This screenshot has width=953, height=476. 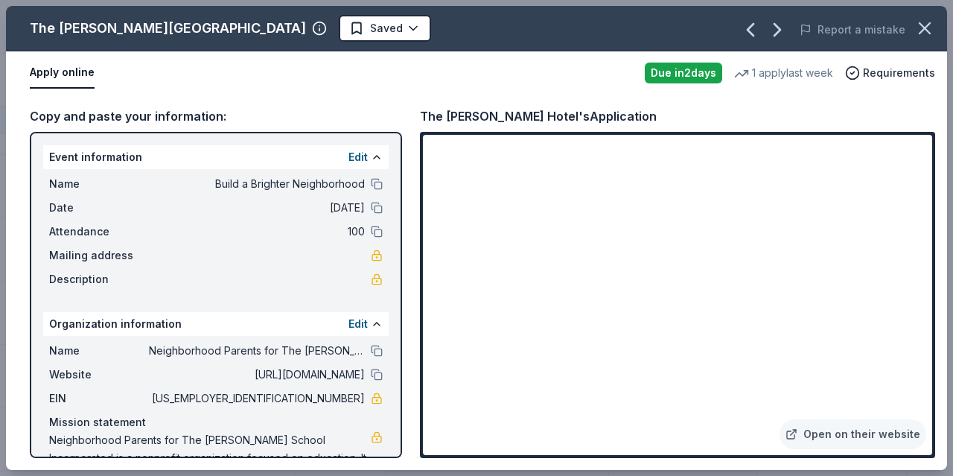 I want to click on button: Report a mistake, so click(x=852, y=30).